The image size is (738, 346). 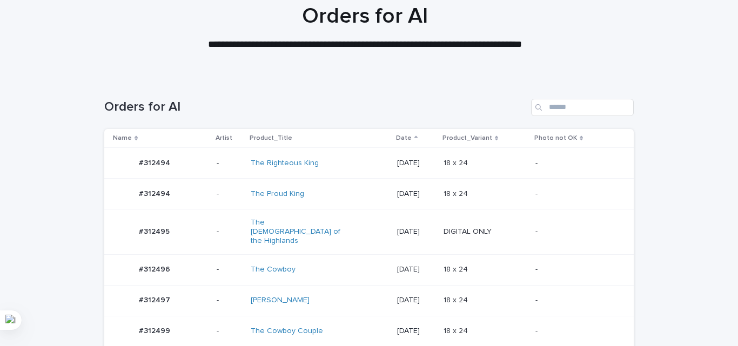 What do you see at coordinates (285, 163) in the screenshot?
I see `a: The Righteous King` at bounding box center [285, 163].